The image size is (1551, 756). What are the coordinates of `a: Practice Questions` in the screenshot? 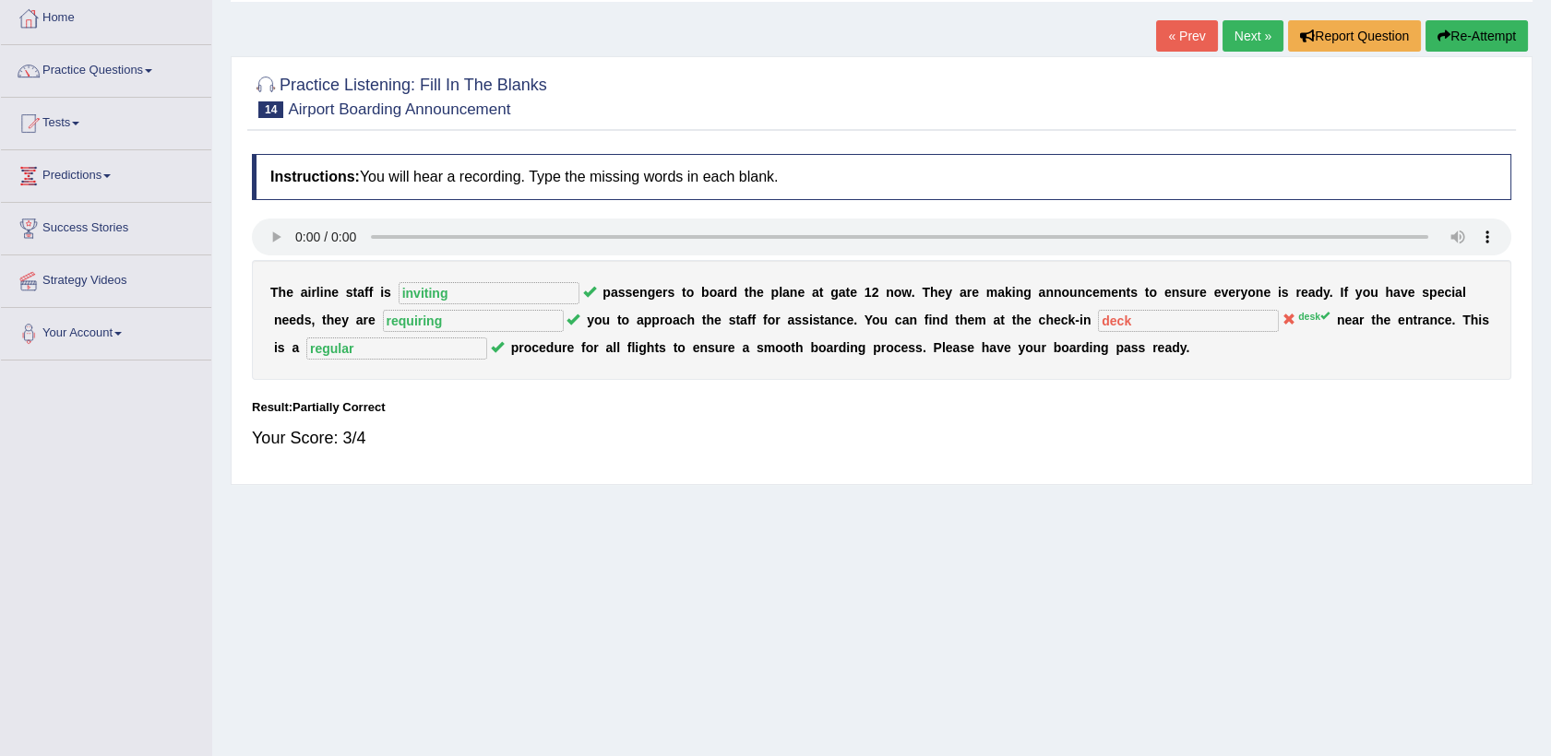 It's located at (106, 68).